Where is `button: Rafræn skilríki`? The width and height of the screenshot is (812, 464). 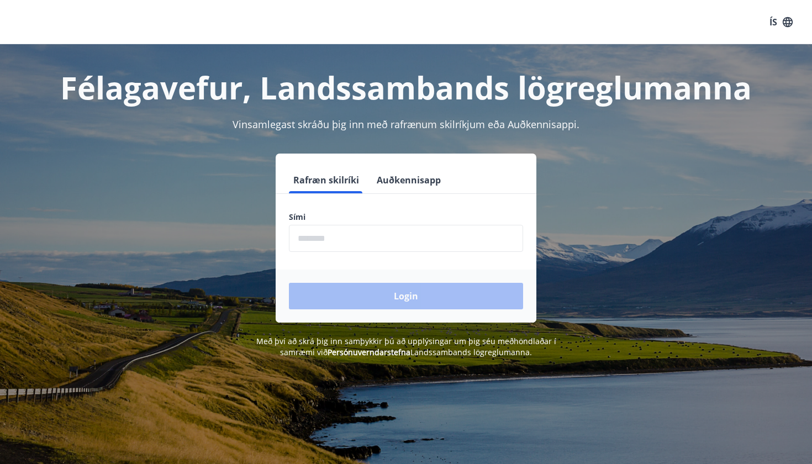 button: Rafræn skilríki is located at coordinates (326, 180).